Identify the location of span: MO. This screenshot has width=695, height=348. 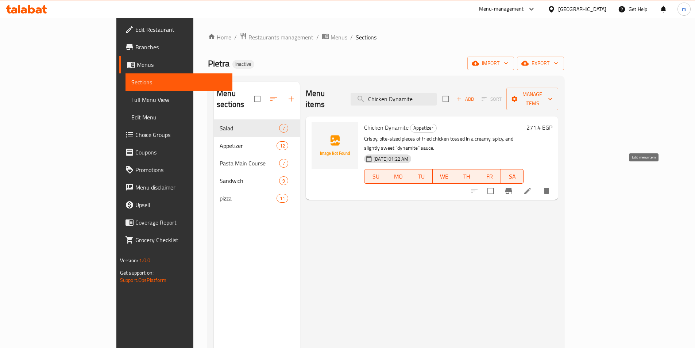
(399, 176).